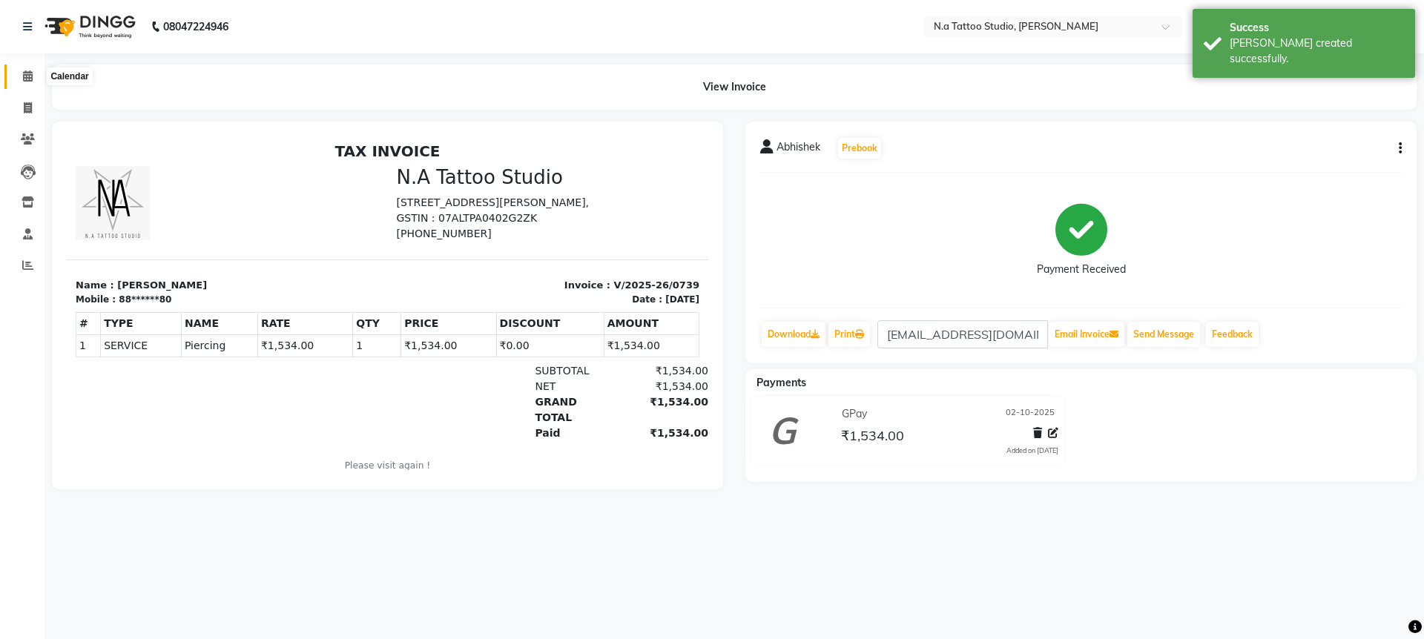 The width and height of the screenshot is (1424, 639). What do you see at coordinates (481, 149) in the screenshot?
I see `p: Invoice : V/2025-26/0739` at bounding box center [481, 149].